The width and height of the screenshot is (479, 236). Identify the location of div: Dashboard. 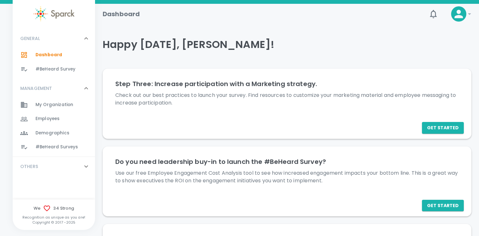
(54, 55).